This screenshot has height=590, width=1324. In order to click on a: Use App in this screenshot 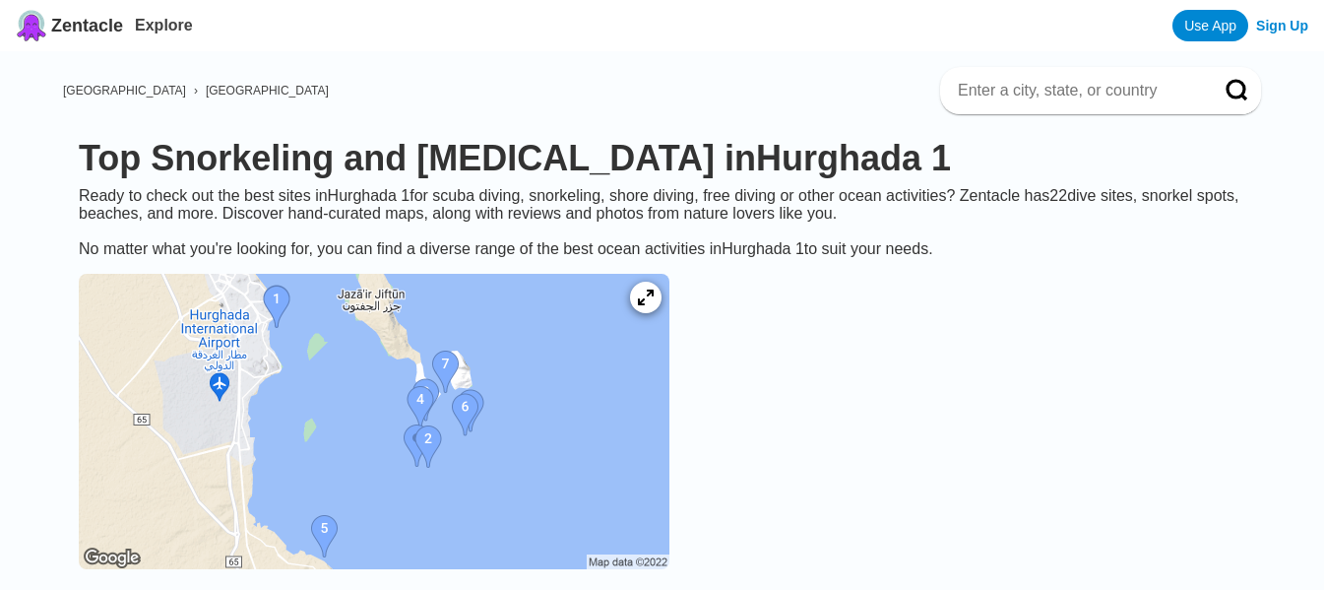, I will do `click(1210, 26)`.